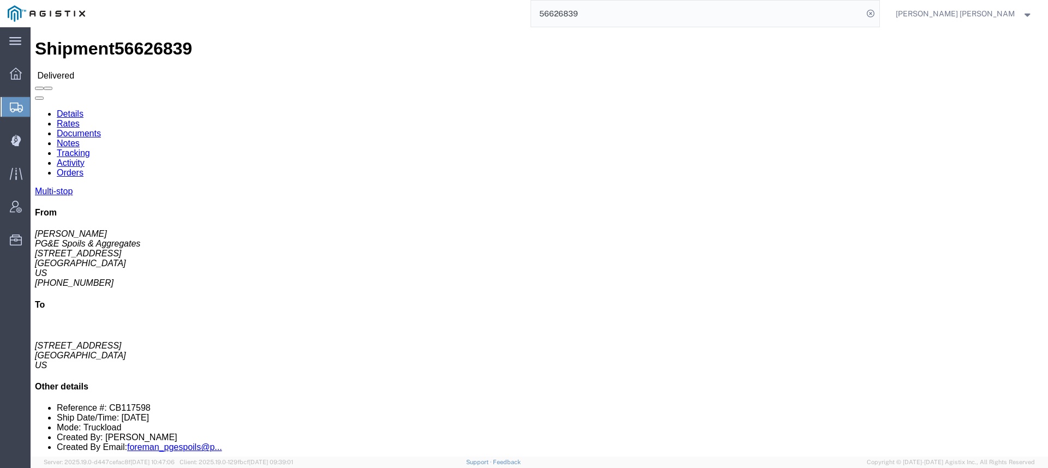  Describe the element at coordinates (109, 462) in the screenshot. I see `span: Server: 2025.19.0-d447cefac8f` at that location.